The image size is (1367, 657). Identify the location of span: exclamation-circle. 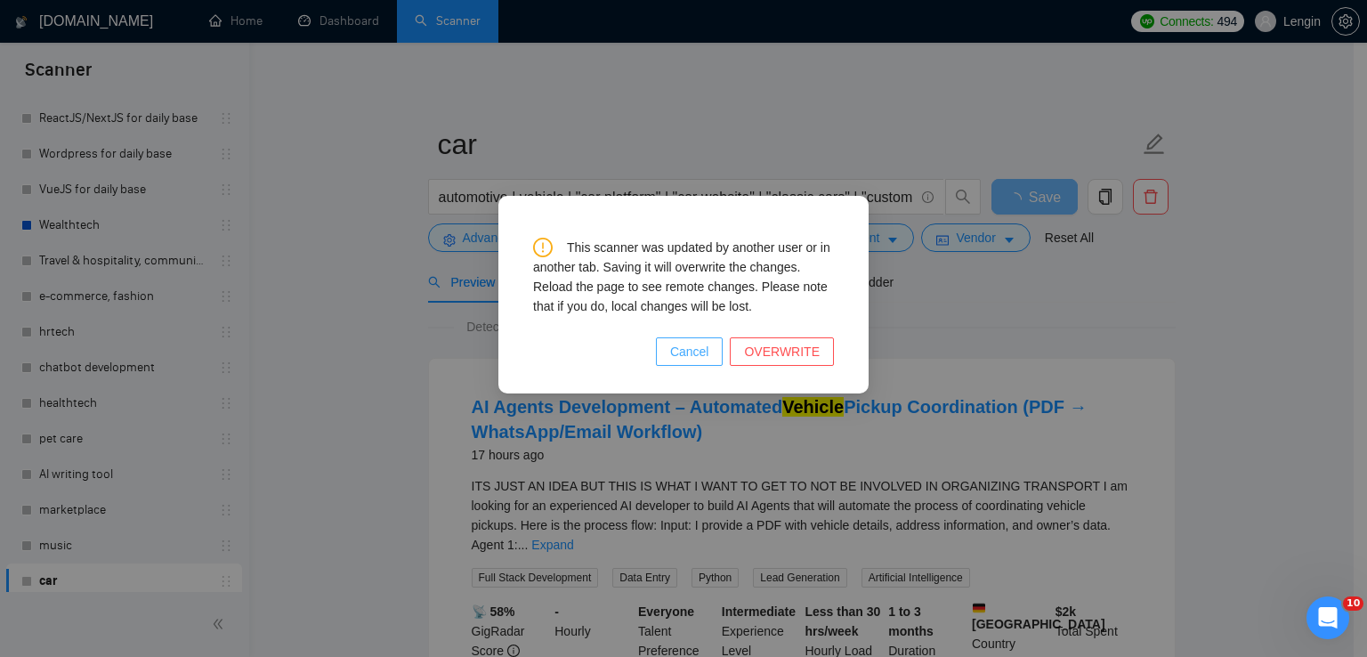
(543, 247).